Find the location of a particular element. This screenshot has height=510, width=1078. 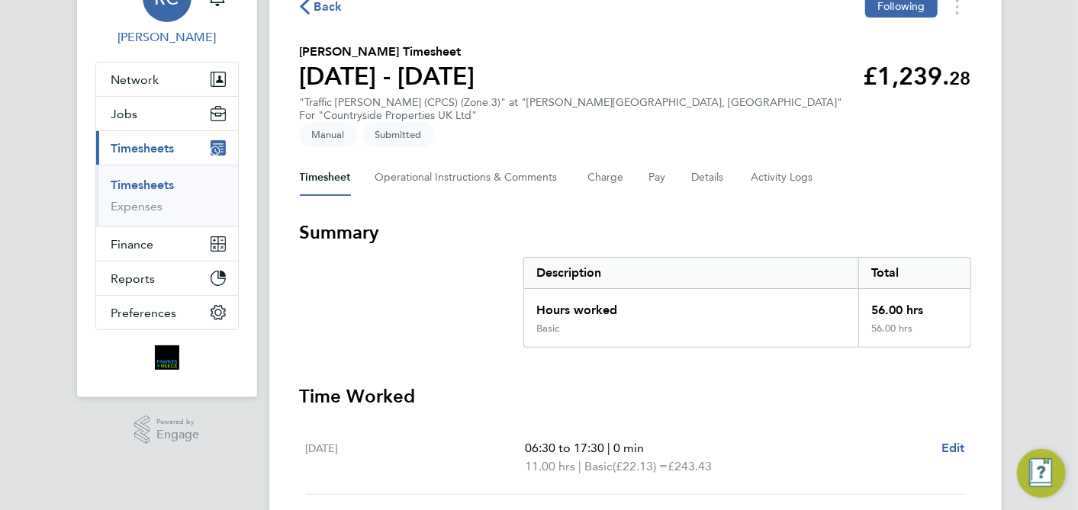

app-decimal: £1,239. is located at coordinates (917, 76).